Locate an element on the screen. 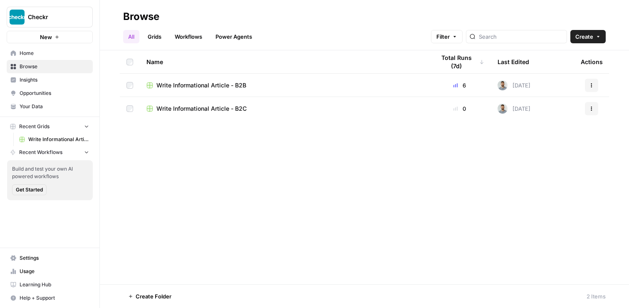 The image size is (629, 308). button: Get Started is located at coordinates (29, 190).